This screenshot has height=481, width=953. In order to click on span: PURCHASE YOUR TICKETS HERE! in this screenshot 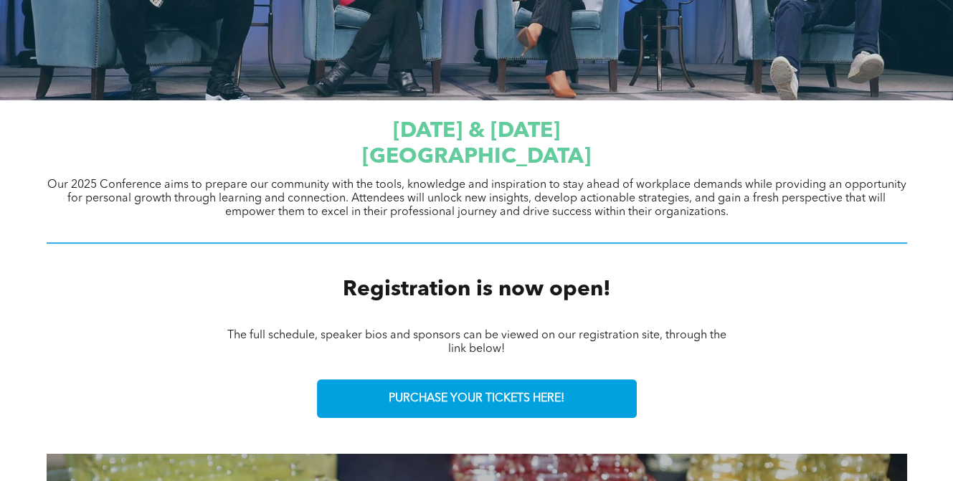, I will do `click(476, 399)`.